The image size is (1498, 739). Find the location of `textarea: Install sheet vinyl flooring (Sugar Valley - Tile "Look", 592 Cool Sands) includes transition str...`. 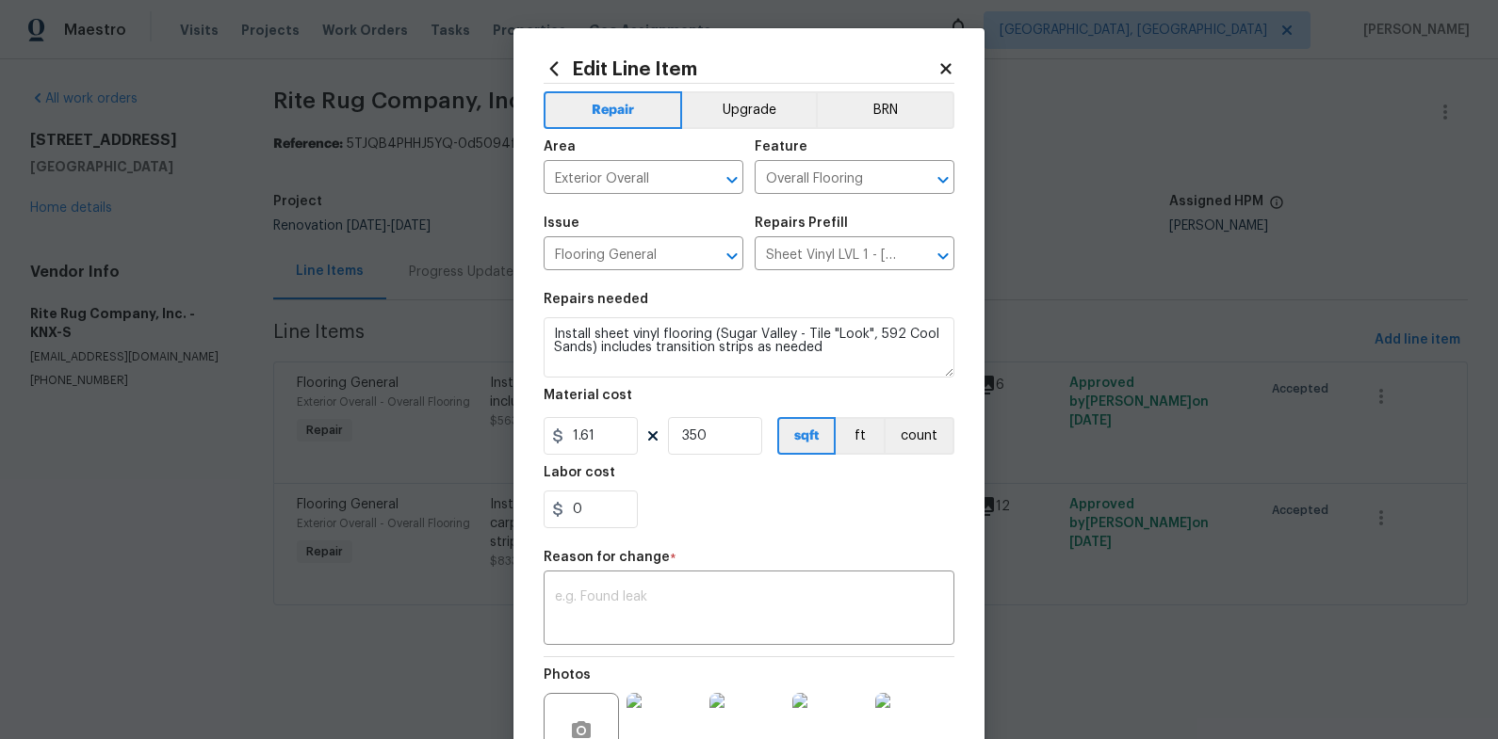

textarea: Install sheet vinyl flooring (Sugar Valley - Tile "Look", 592 Cool Sands) includes transition str... is located at coordinates (749, 348).